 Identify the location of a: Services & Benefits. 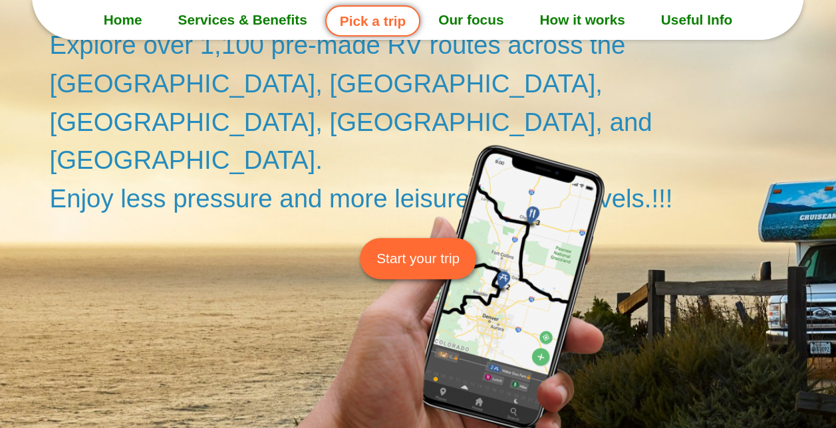
(242, 20).